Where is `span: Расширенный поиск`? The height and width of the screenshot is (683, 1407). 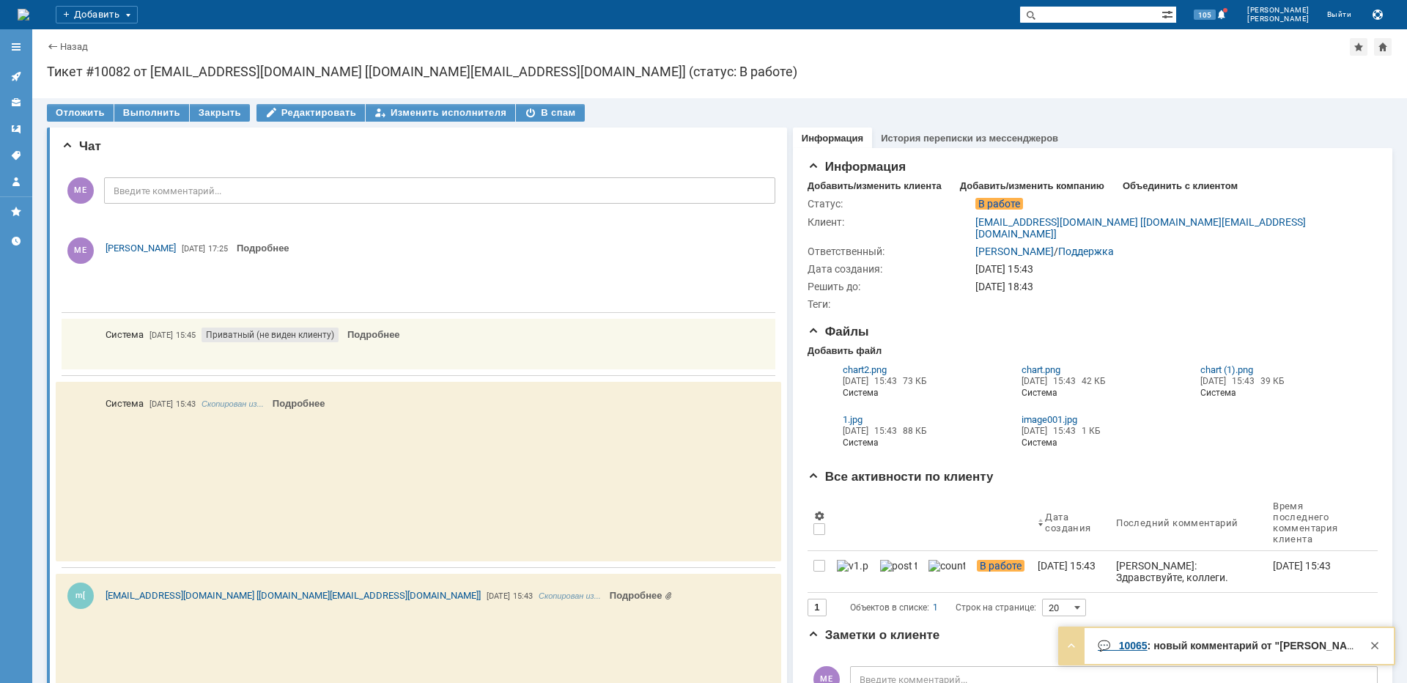 span: Расширенный поиск is located at coordinates (1169, 13).